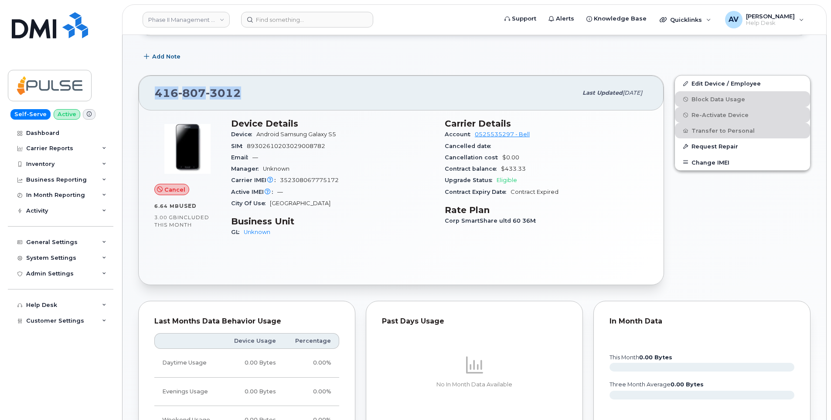  Describe the element at coordinates (734, 20) in the screenshot. I see `span: AV` at that location.